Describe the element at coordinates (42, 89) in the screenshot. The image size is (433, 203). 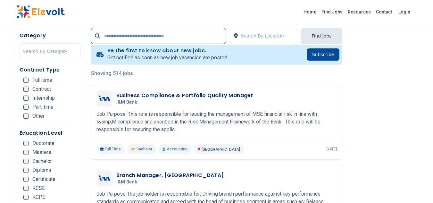
I see `span: Contract` at that location.